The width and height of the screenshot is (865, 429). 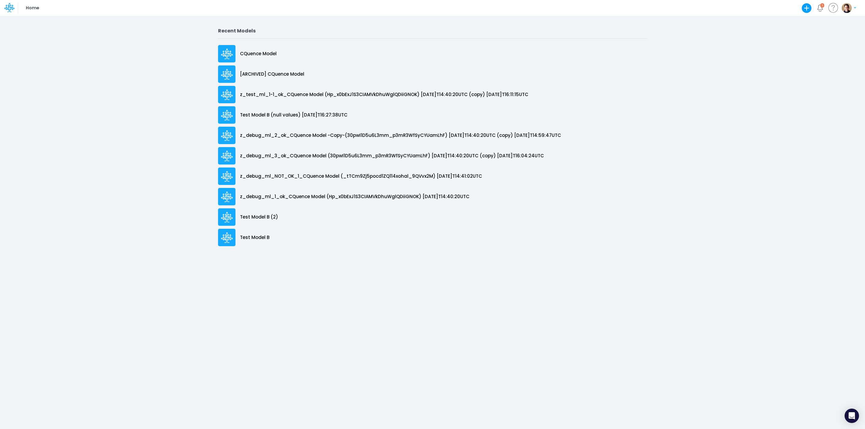 I want to click on p: CQuence Model, so click(x=258, y=54).